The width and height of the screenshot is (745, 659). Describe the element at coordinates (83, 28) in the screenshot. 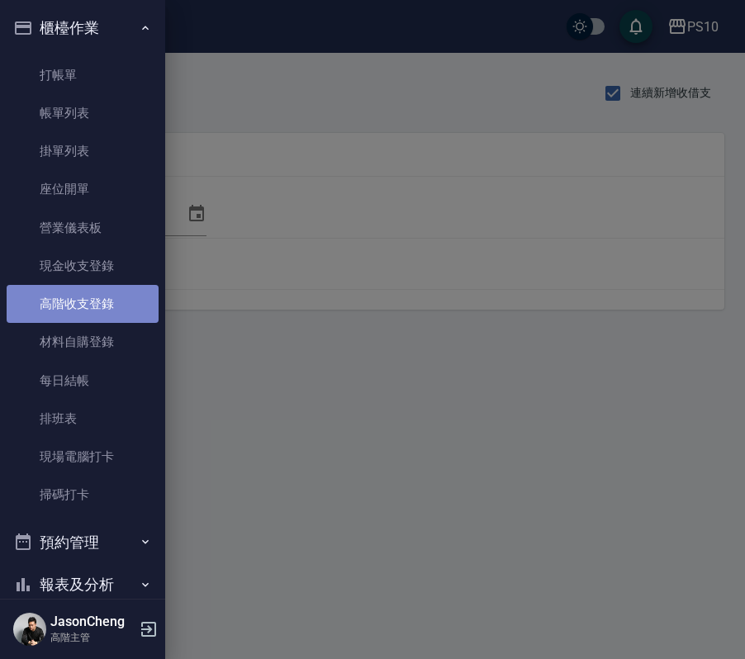

I see `button: 櫃檯作業` at that location.